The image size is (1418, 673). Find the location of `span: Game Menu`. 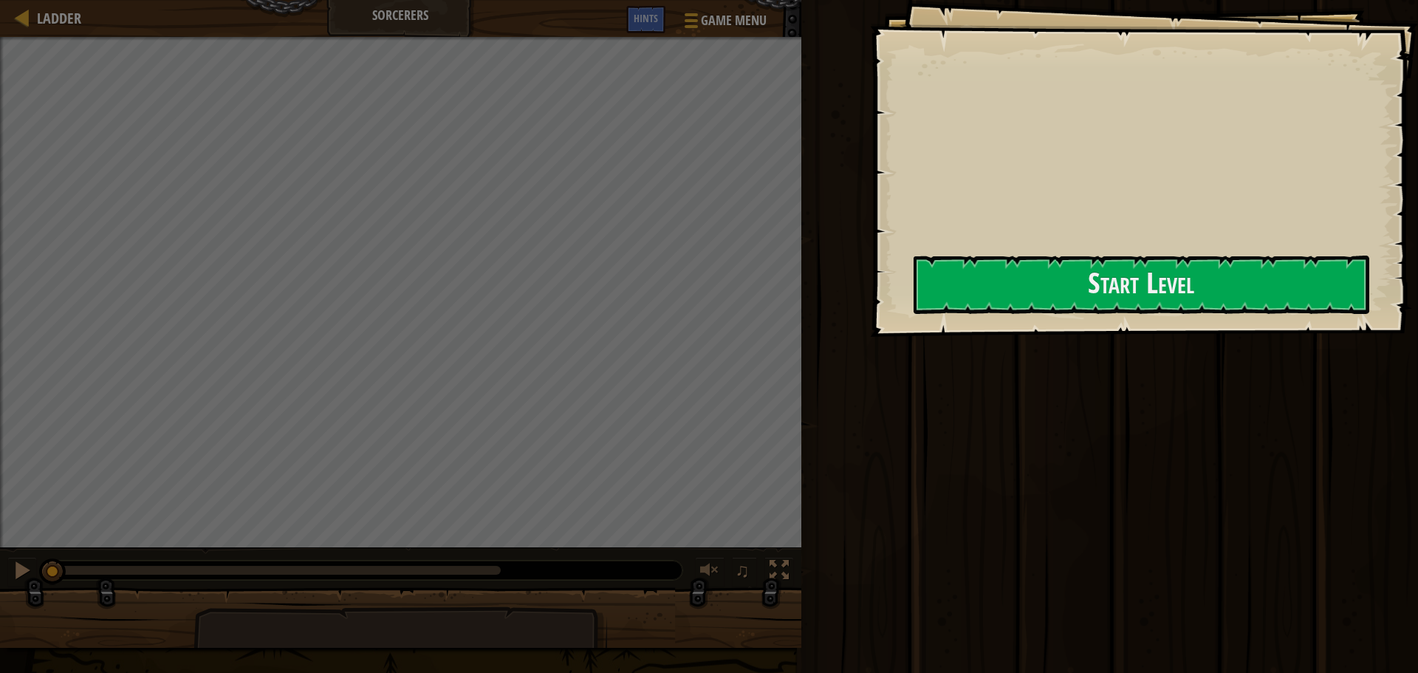

span: Game Menu is located at coordinates (733, 21).